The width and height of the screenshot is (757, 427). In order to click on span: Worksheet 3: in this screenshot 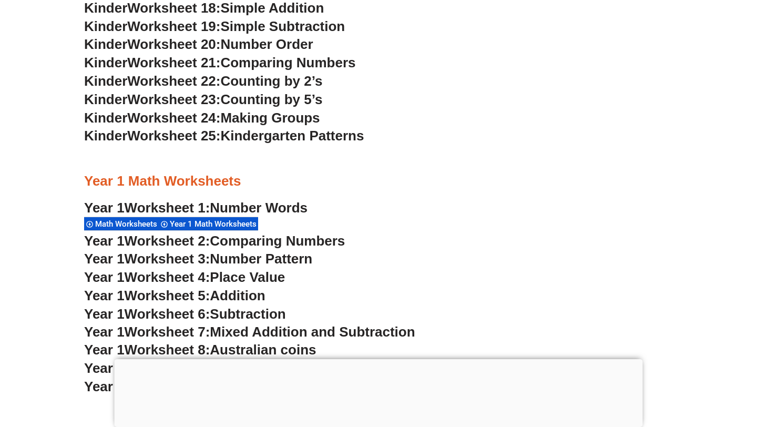, I will do `click(167, 259)`.